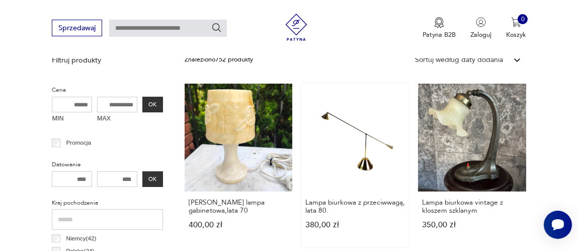 The image size is (578, 251). Describe the element at coordinates (117, 119) in the screenshot. I see `label: MAX` at that location.